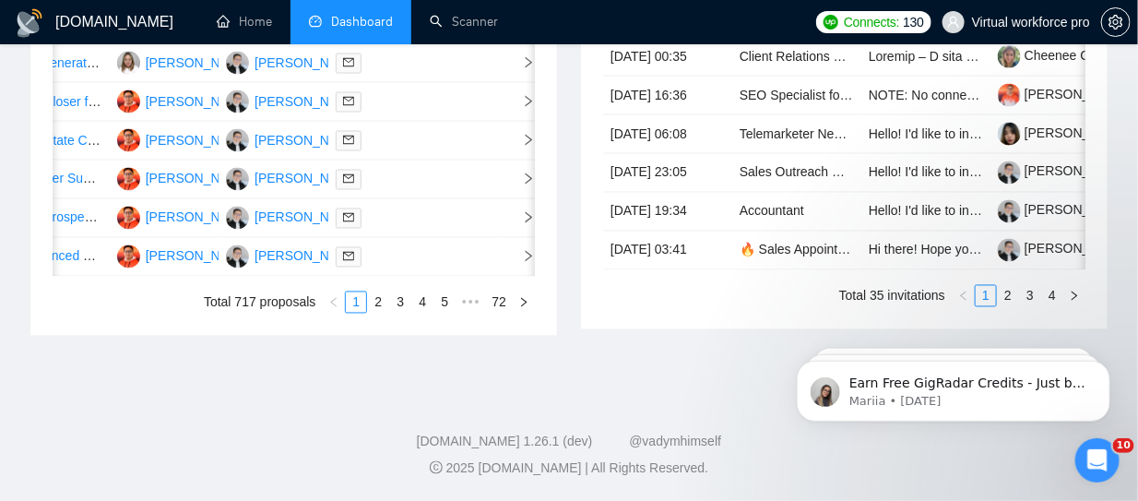 The width and height of the screenshot is (1138, 501). I want to click on td: Accountant, so click(797, 212).